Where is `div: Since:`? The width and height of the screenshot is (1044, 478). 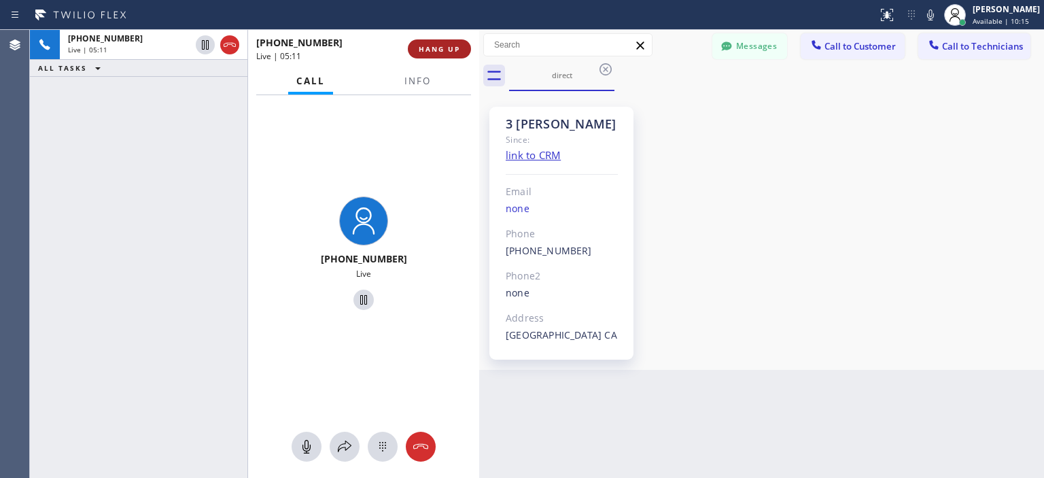 div: Since: is located at coordinates (561, 139).